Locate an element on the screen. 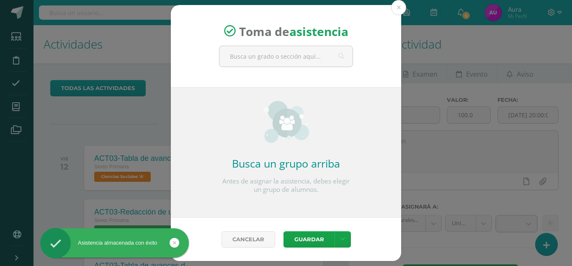 Image resolution: width=572 pixels, height=266 pixels. a: Cancelar is located at coordinates (248, 239).